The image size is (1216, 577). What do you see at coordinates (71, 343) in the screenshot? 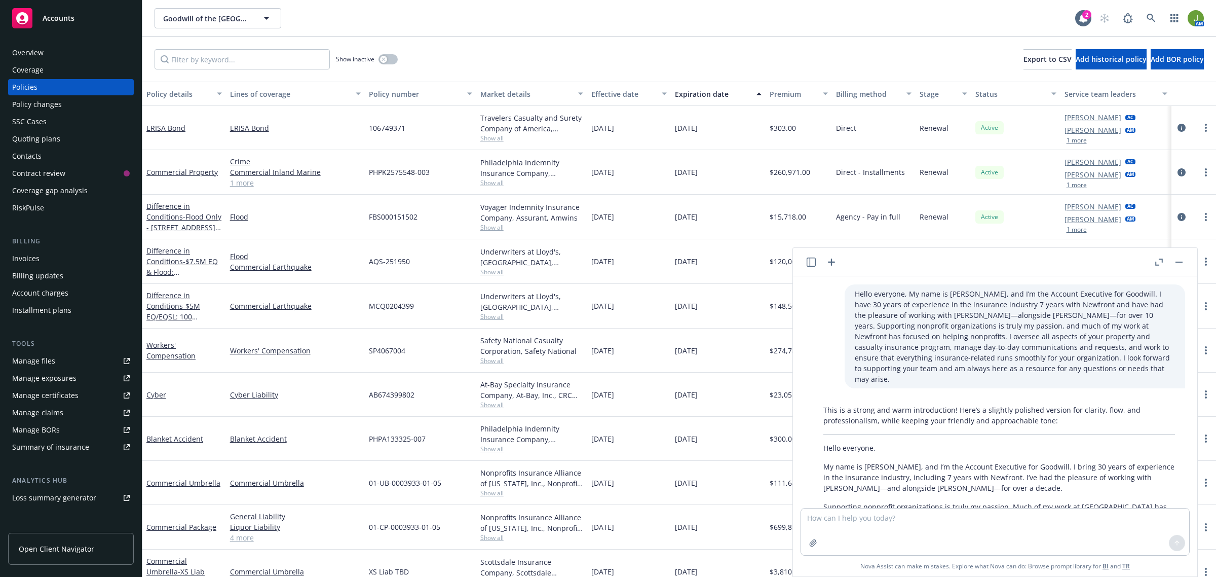
I see `div: Tools` at bounding box center [71, 343].